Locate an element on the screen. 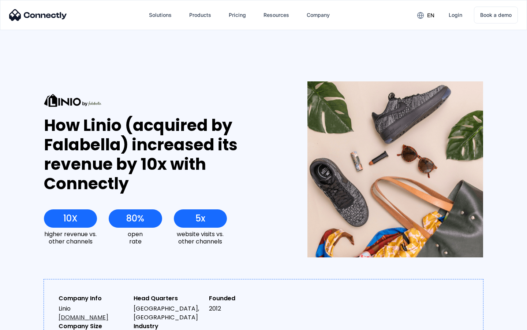 Image resolution: width=527 pixels, height=330 pixels. div: Founded is located at coordinates (243, 298).